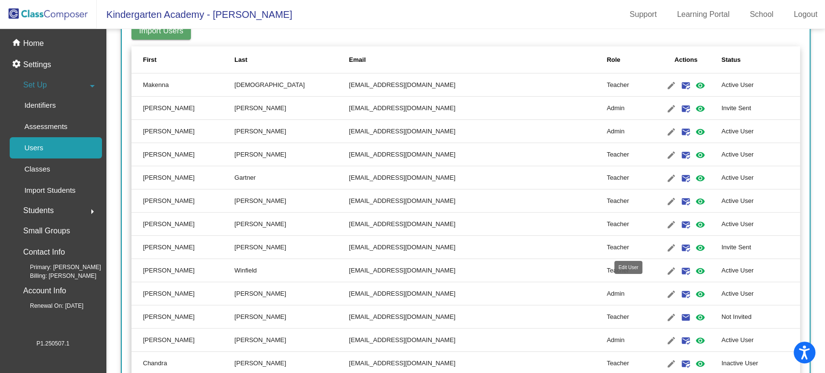 The height and width of the screenshot is (373, 825). Describe the element at coordinates (292, 178) in the screenshot. I see `td: Gartner` at that location.